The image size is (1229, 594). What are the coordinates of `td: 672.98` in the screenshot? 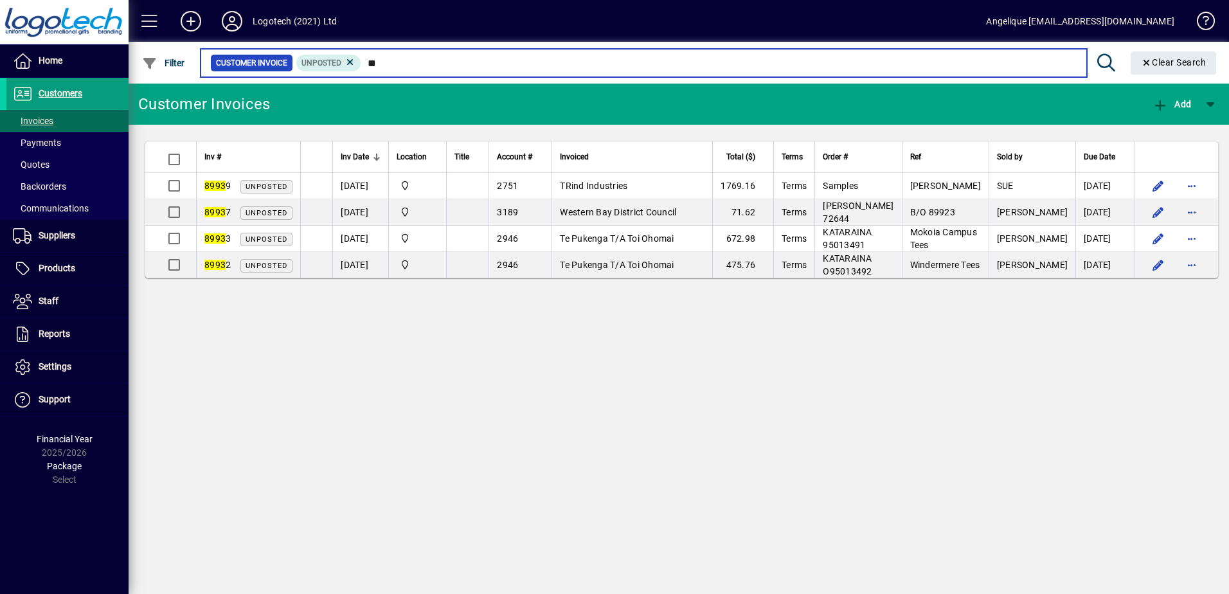 It's located at (742, 238).